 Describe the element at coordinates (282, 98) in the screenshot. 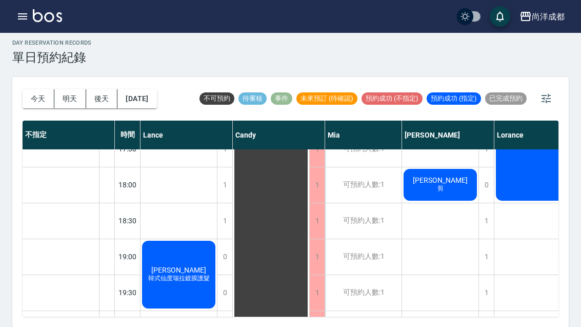

I see `span: 事件` at that location.